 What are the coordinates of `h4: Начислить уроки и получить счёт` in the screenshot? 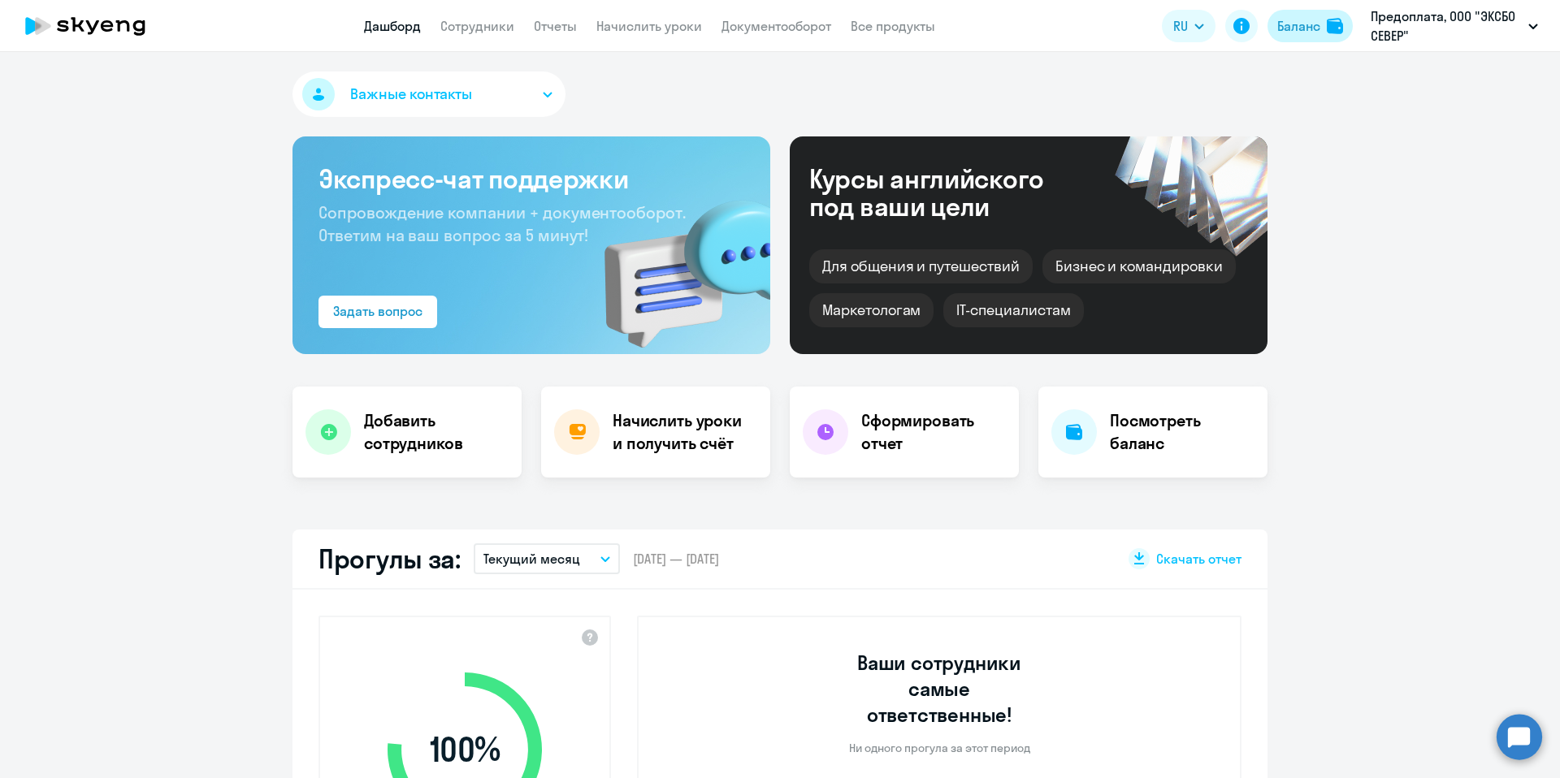 It's located at (683, 432).